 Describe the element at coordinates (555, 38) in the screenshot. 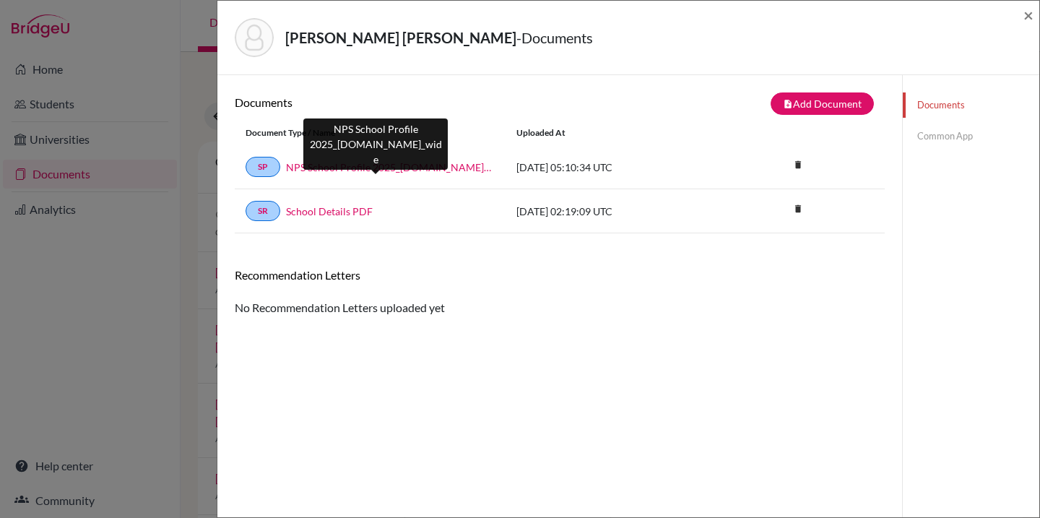

I see `span: - Documents` at that location.